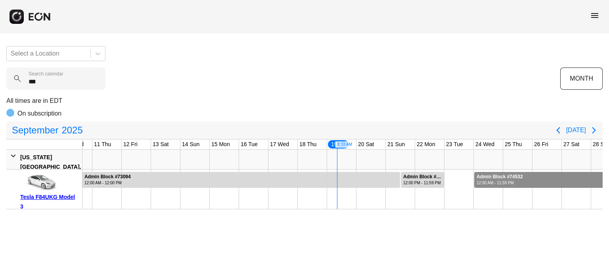  Describe the element at coordinates (107, 176) in the screenshot. I see `div: Admin Block #73094` at that location.